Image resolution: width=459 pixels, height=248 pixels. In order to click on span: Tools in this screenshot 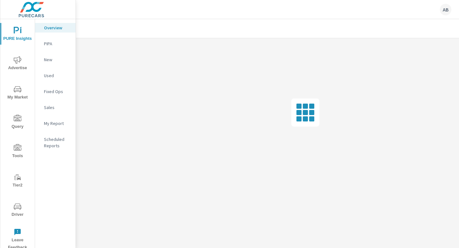, I will do `click(18, 152)`.